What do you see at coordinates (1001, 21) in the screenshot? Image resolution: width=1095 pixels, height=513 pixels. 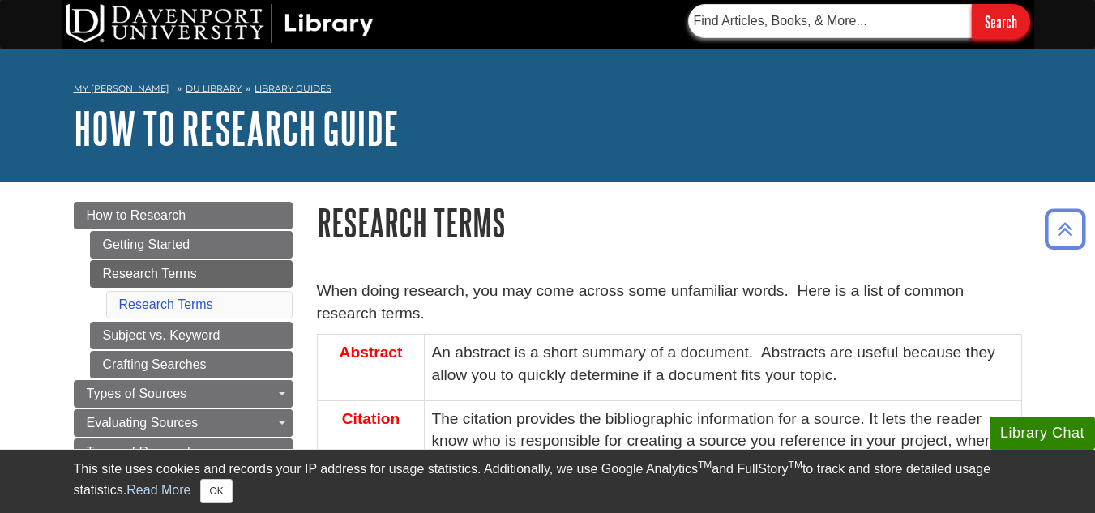 I see `input: Search` at bounding box center [1001, 21].